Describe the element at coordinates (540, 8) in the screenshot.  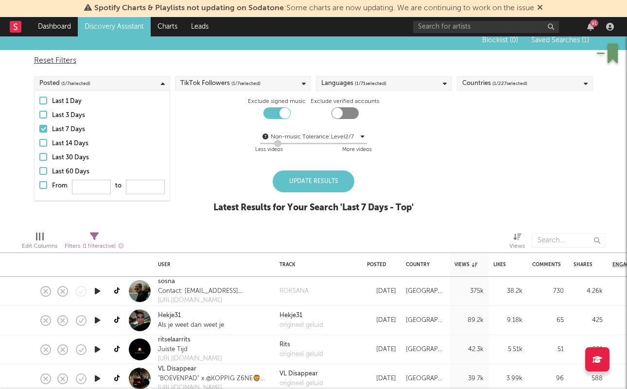
I see `span: Dismiss` at that location.